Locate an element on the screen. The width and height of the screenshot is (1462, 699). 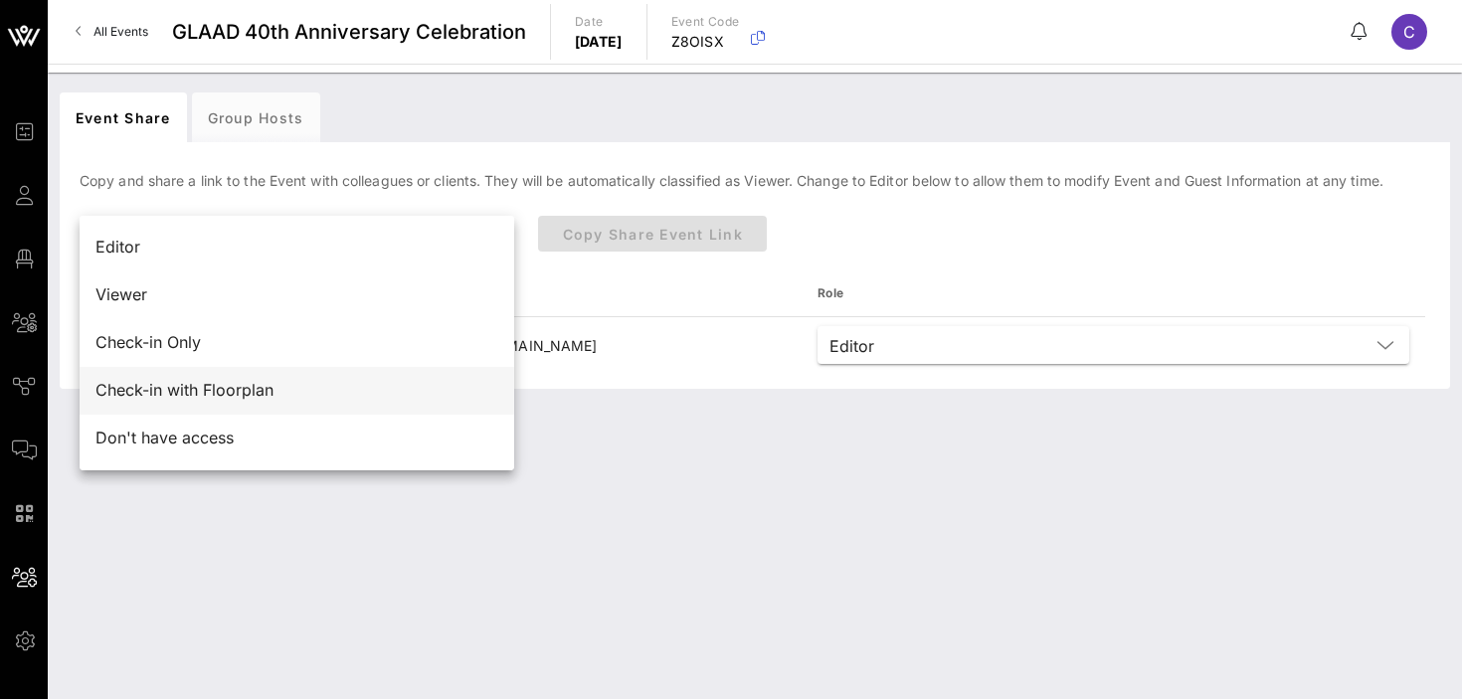
div: Check-in Only is located at coordinates (296, 342).